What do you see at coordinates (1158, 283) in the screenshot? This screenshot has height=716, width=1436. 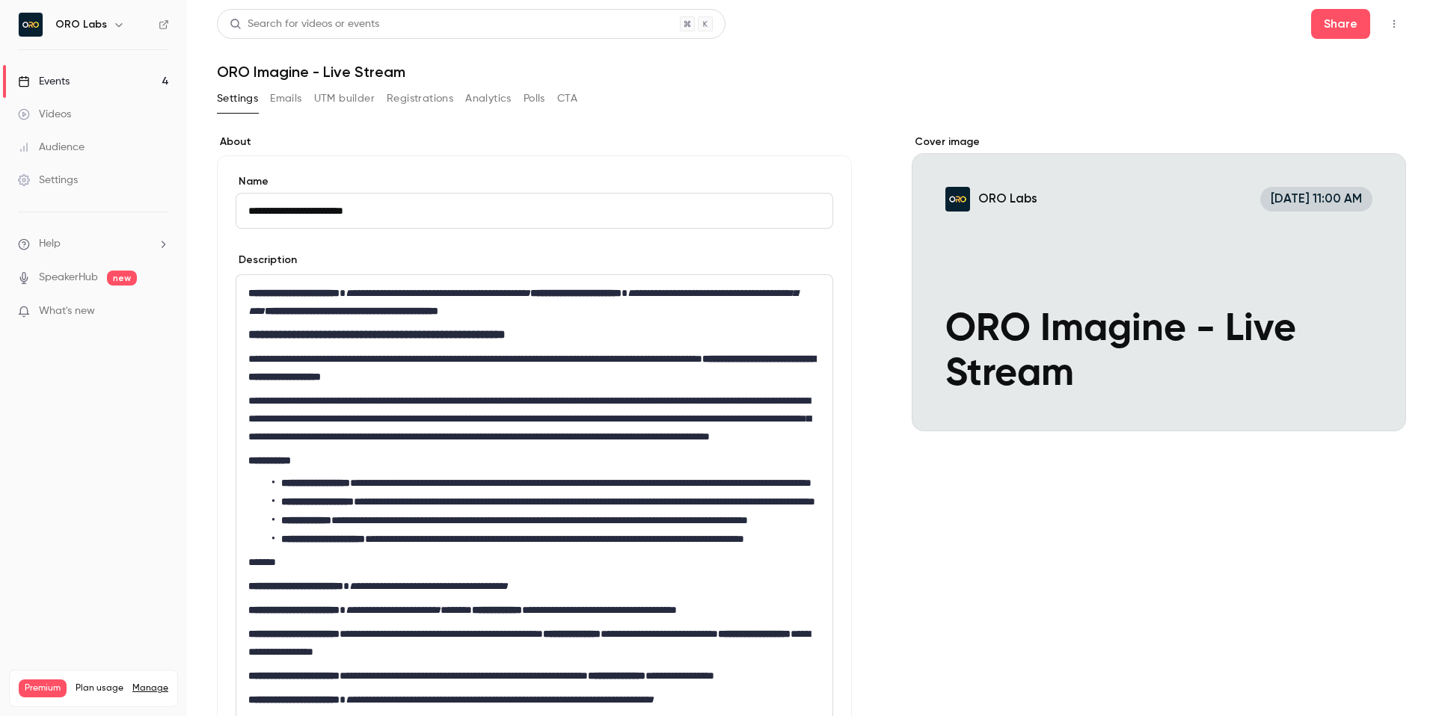 I see `section: Cover image` at bounding box center [1158, 283].